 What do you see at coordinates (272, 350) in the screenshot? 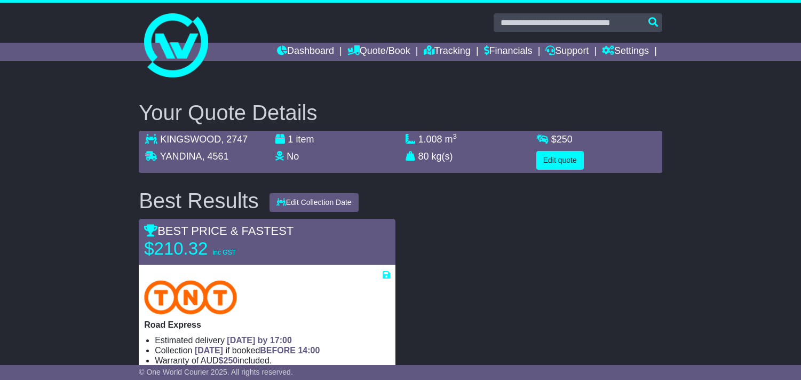
I see `li: Collection` at bounding box center [272, 350].